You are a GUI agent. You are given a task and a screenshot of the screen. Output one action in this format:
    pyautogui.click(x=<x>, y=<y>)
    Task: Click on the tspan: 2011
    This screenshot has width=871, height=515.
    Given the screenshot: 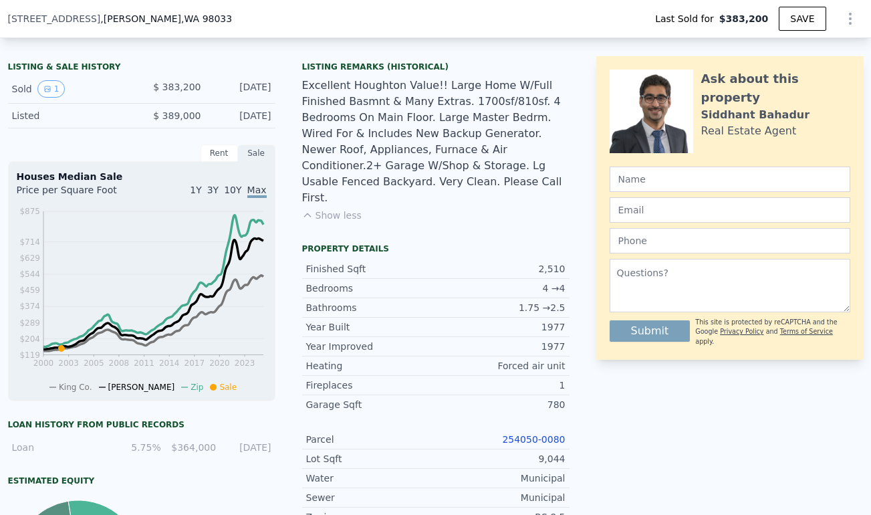 What is the action you would take?
    pyautogui.click(x=144, y=363)
    